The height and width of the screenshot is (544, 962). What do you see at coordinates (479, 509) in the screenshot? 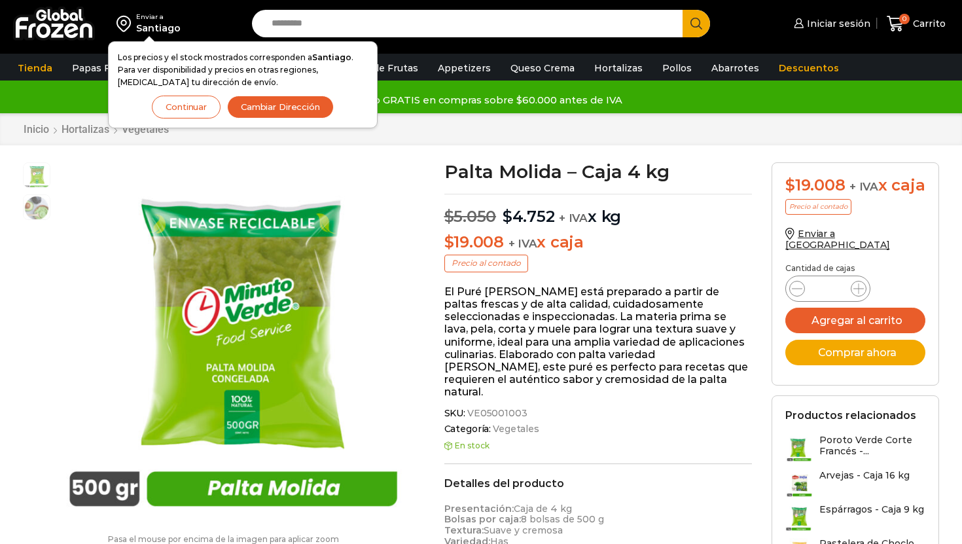
I see `strong: Presentación:` at bounding box center [479, 509].